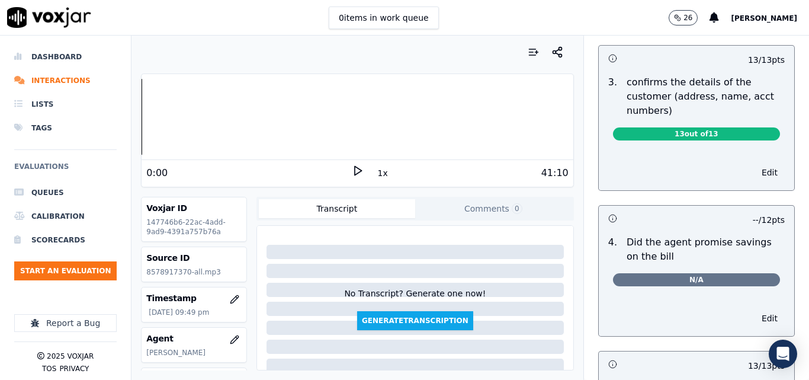 The width and height of the screenshot is (809, 380). What do you see at coordinates (415, 320) in the screenshot?
I see `button: GenerateTranscription` at bounding box center [415, 320].